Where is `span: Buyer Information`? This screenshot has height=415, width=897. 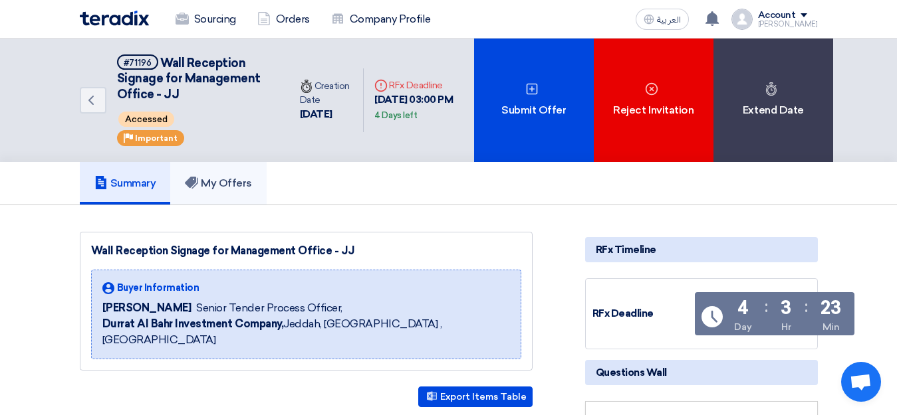 span: Buyer Information is located at coordinates (158, 288).